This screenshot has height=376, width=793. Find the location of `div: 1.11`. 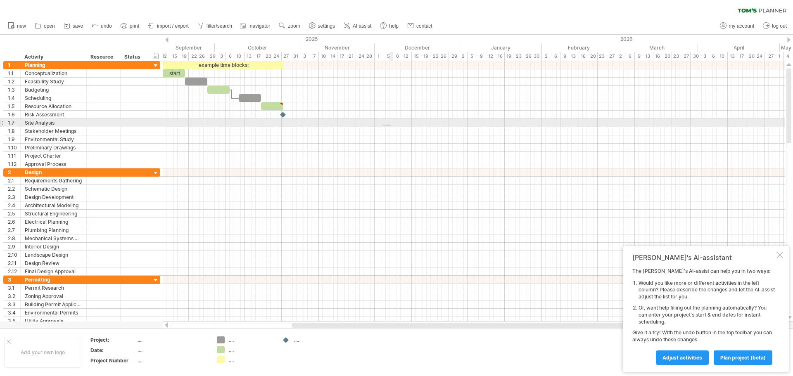

div: 1.11 is located at coordinates (14, 156).